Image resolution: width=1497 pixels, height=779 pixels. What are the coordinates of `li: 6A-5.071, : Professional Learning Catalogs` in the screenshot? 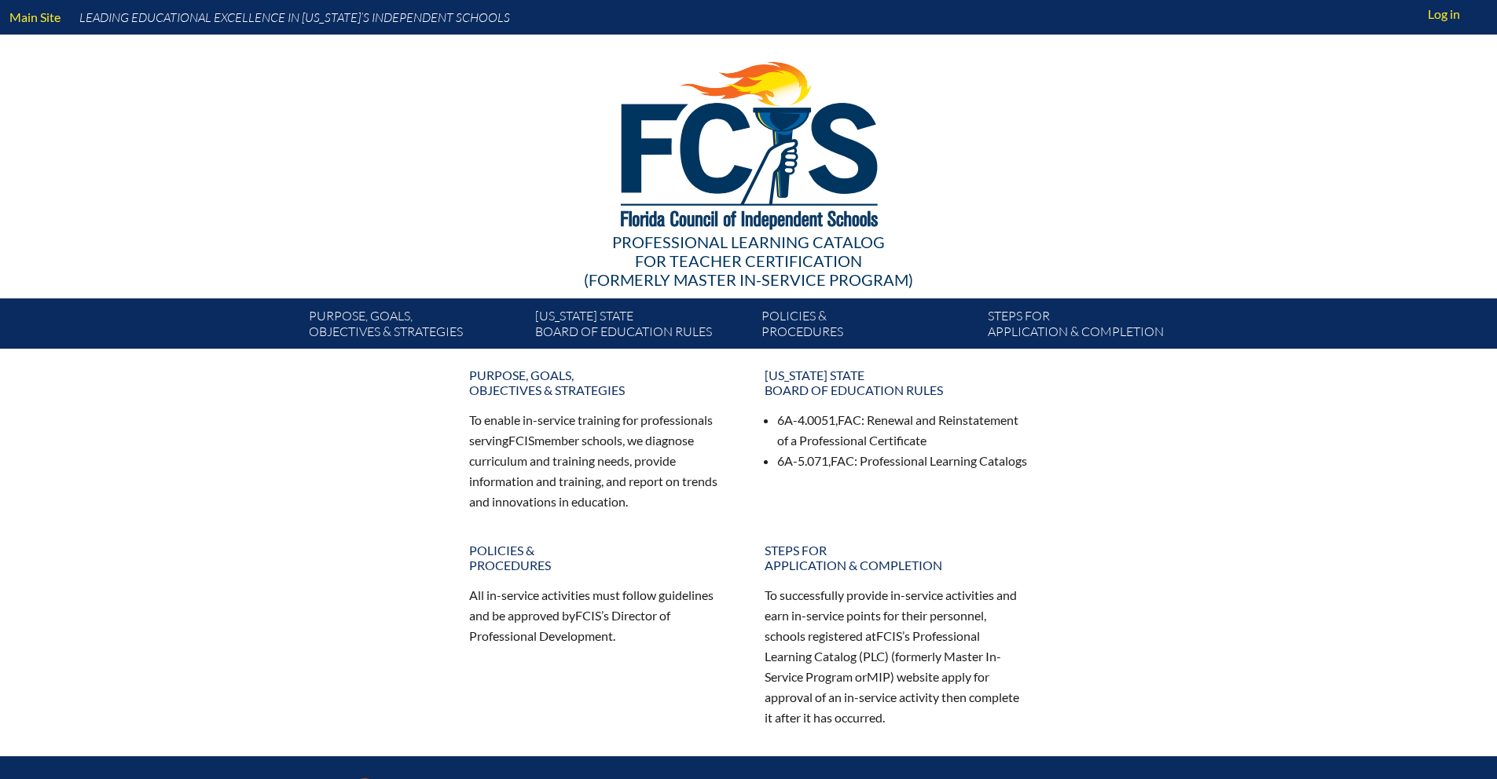 It's located at (903, 461).